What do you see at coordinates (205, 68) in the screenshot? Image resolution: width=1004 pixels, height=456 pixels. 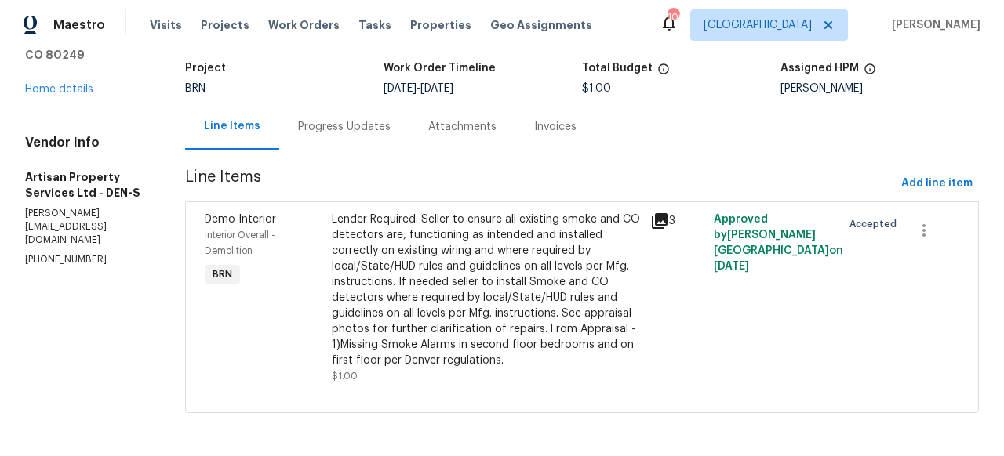 I see `h5: Project` at bounding box center [205, 68].